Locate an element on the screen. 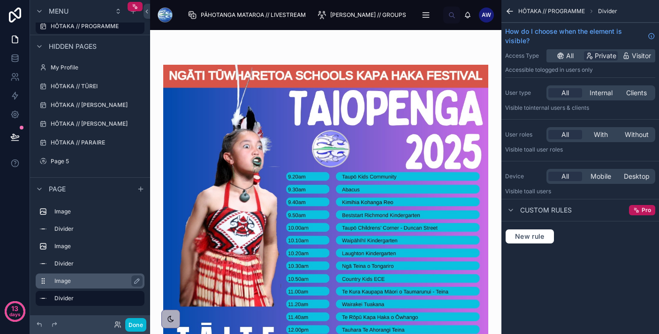  label: Access Type is located at coordinates (524, 56).